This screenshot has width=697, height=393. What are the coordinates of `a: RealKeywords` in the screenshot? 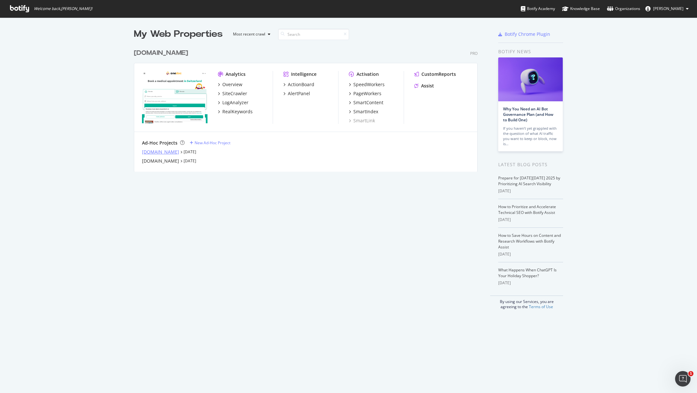 It's located at (235, 112).